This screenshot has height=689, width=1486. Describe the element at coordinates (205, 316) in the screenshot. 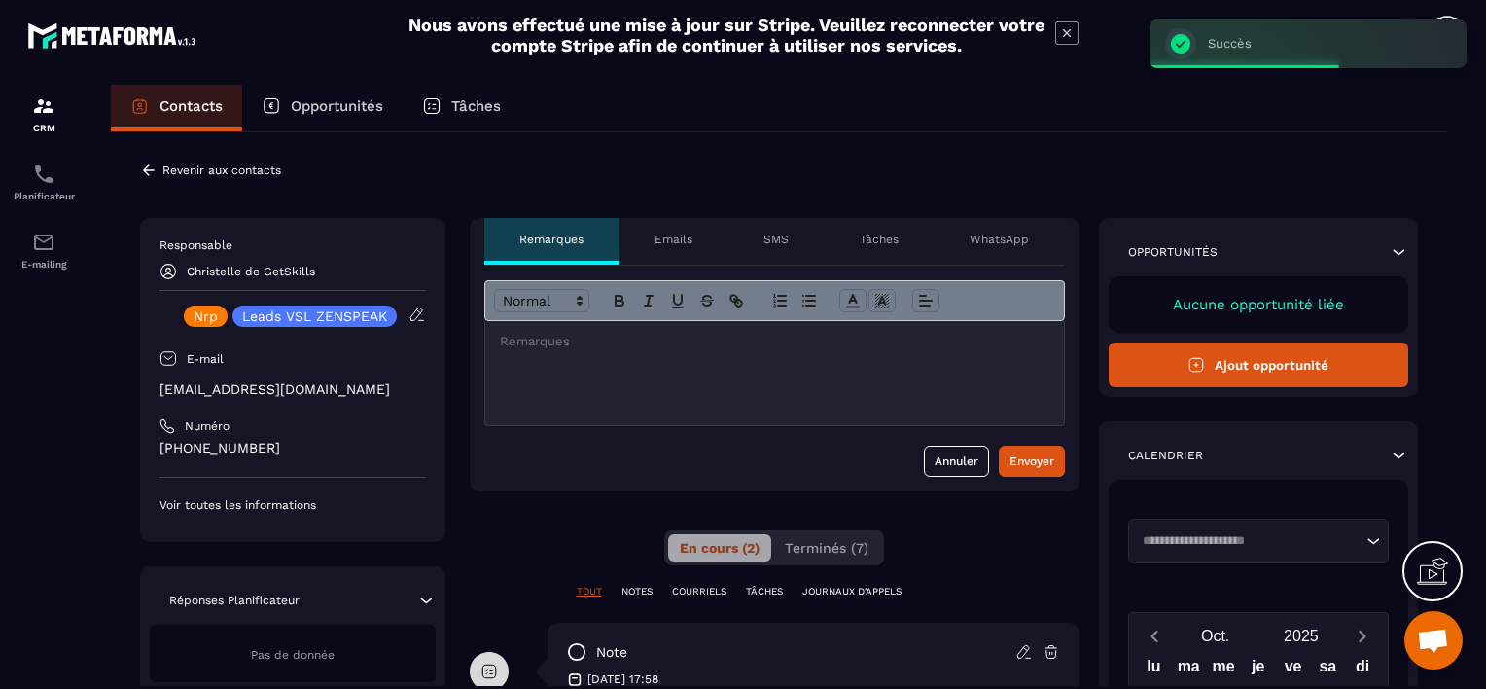

I see `p: Nrp` at that location.